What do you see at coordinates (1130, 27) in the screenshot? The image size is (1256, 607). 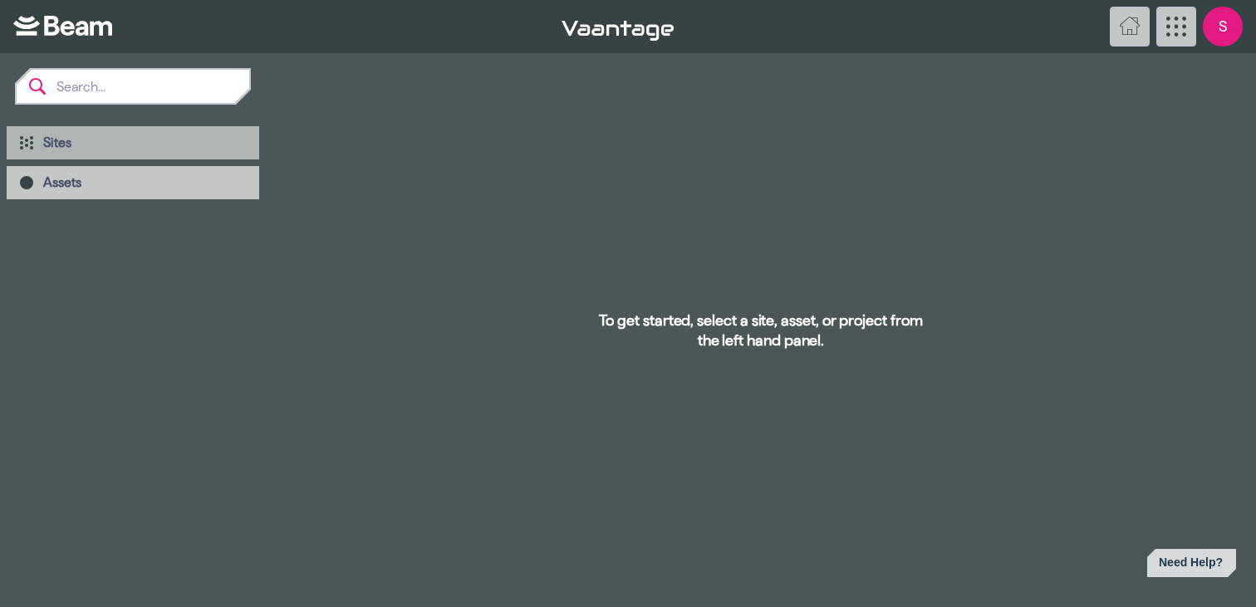 I see `button: Home` at bounding box center [1130, 27].